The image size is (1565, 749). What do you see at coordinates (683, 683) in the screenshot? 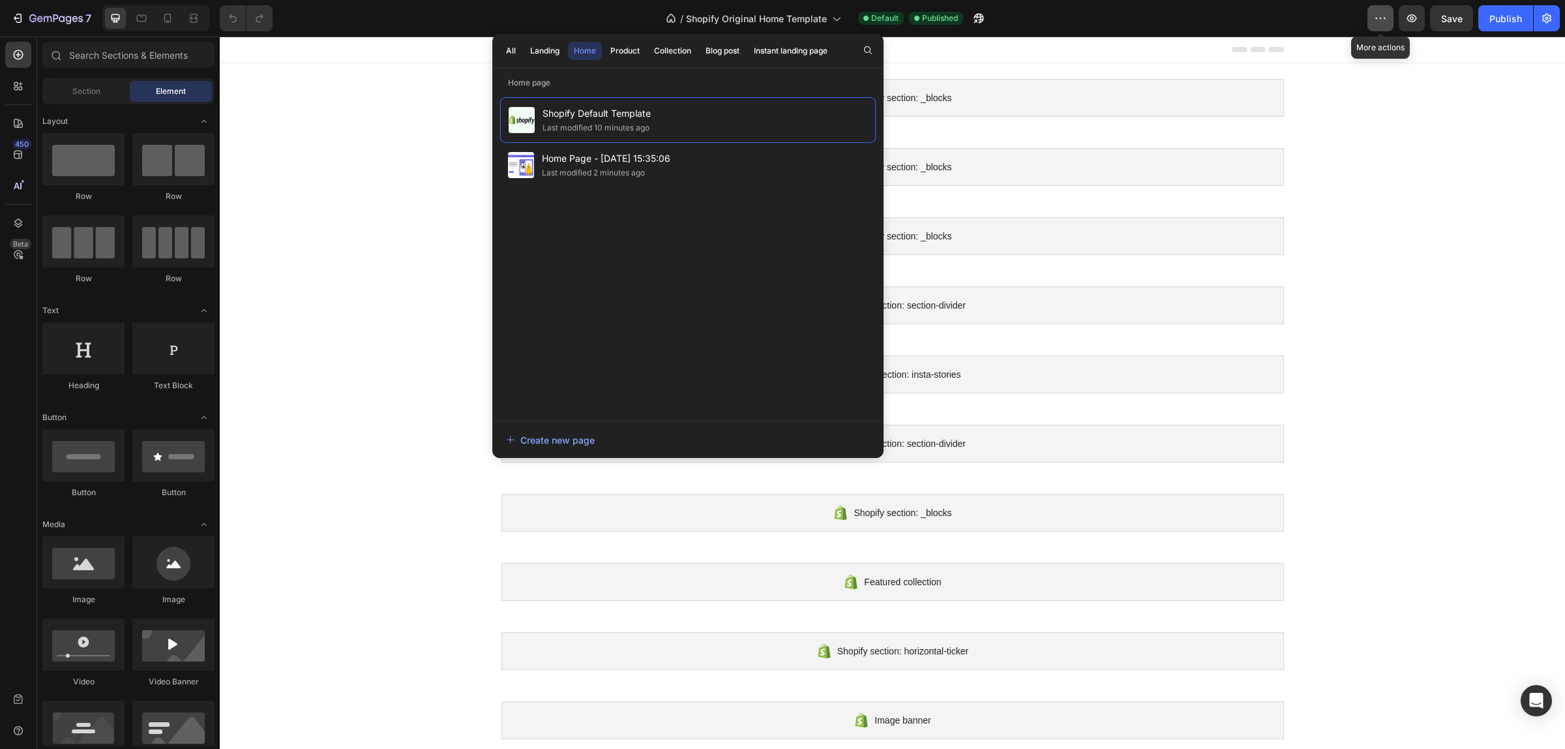
I see `span: Image banner` at bounding box center [683, 683].